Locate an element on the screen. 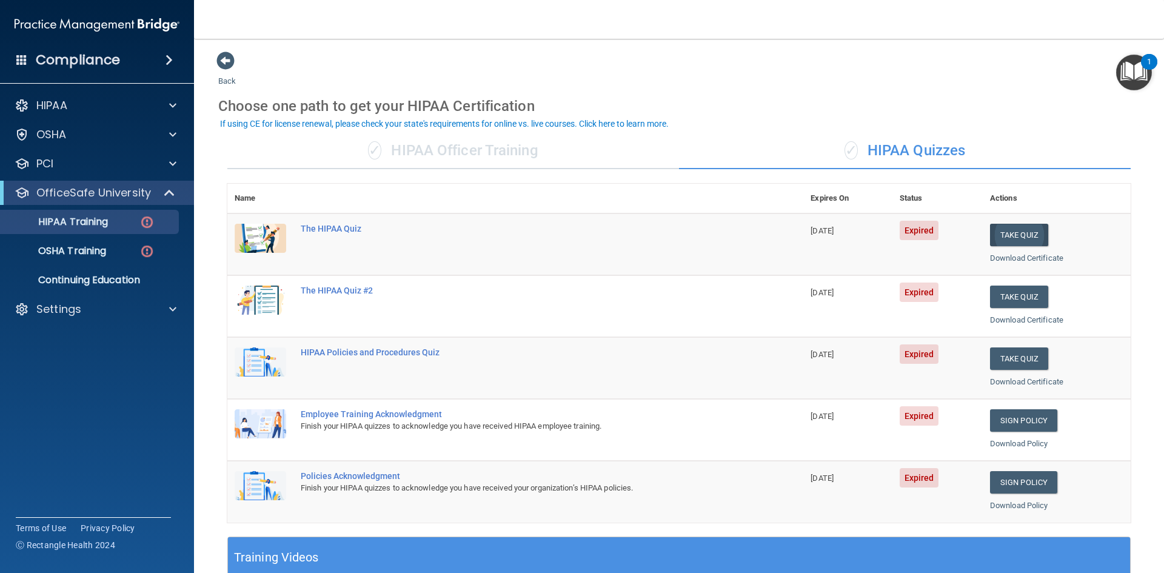 This screenshot has width=1164, height=573. p: OfficeSafe University is located at coordinates (93, 193).